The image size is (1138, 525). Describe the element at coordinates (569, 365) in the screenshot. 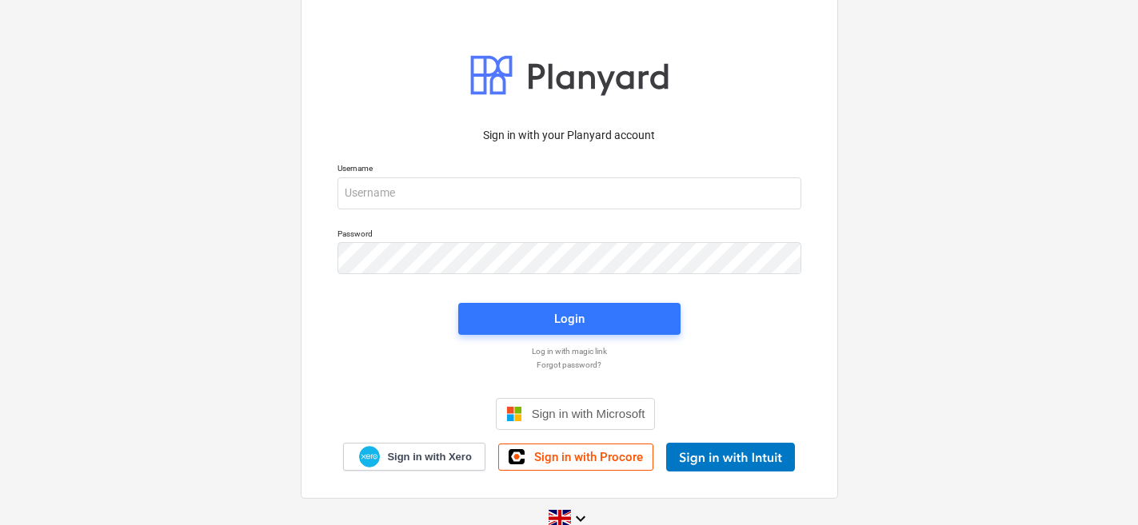

I see `p: Forgot password?` at that location.